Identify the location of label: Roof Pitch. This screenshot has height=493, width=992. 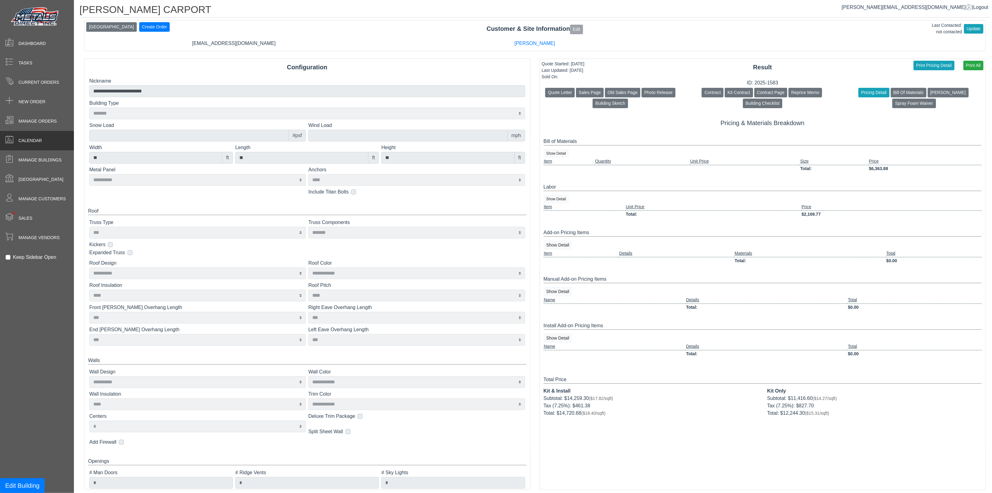
(416, 285).